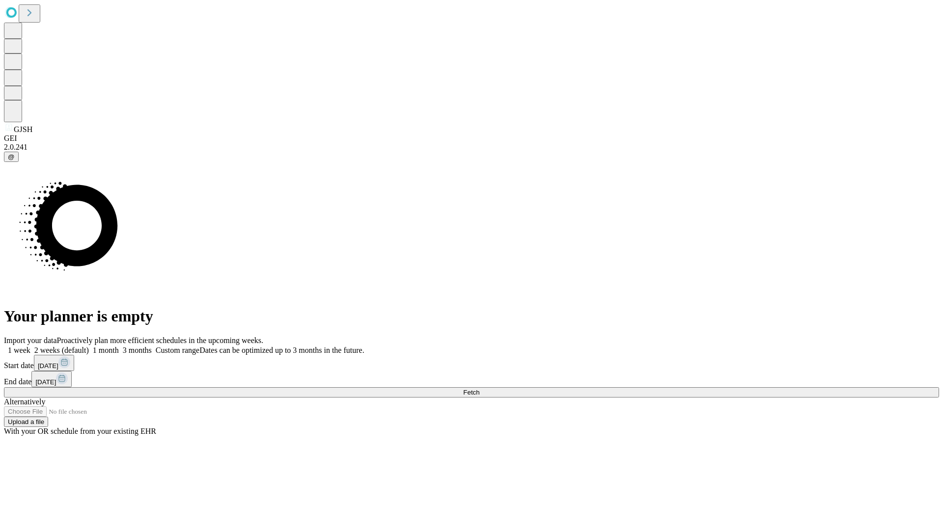 The image size is (943, 530). Describe the element at coordinates (281, 350) in the screenshot. I see `span: Dates can be optimized up to 3 months in the future.` at that location.